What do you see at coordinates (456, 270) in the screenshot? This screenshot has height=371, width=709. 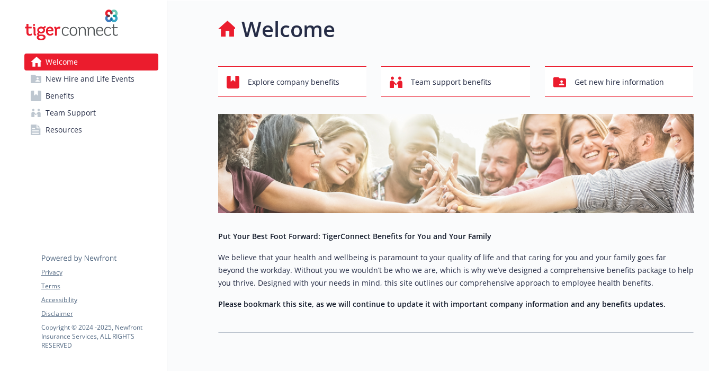 I see `p: We believe that your health and wellbeing is paramount to your quality of life and that caring fo...` at bounding box center [456, 270].